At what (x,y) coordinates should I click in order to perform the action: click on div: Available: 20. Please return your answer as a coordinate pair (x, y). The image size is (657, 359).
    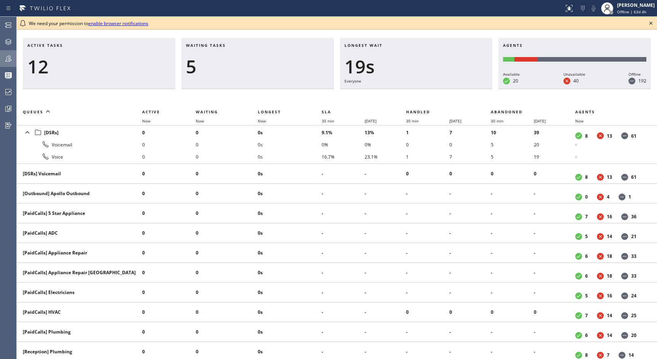
    Looking at the image, I should click on (509, 59).